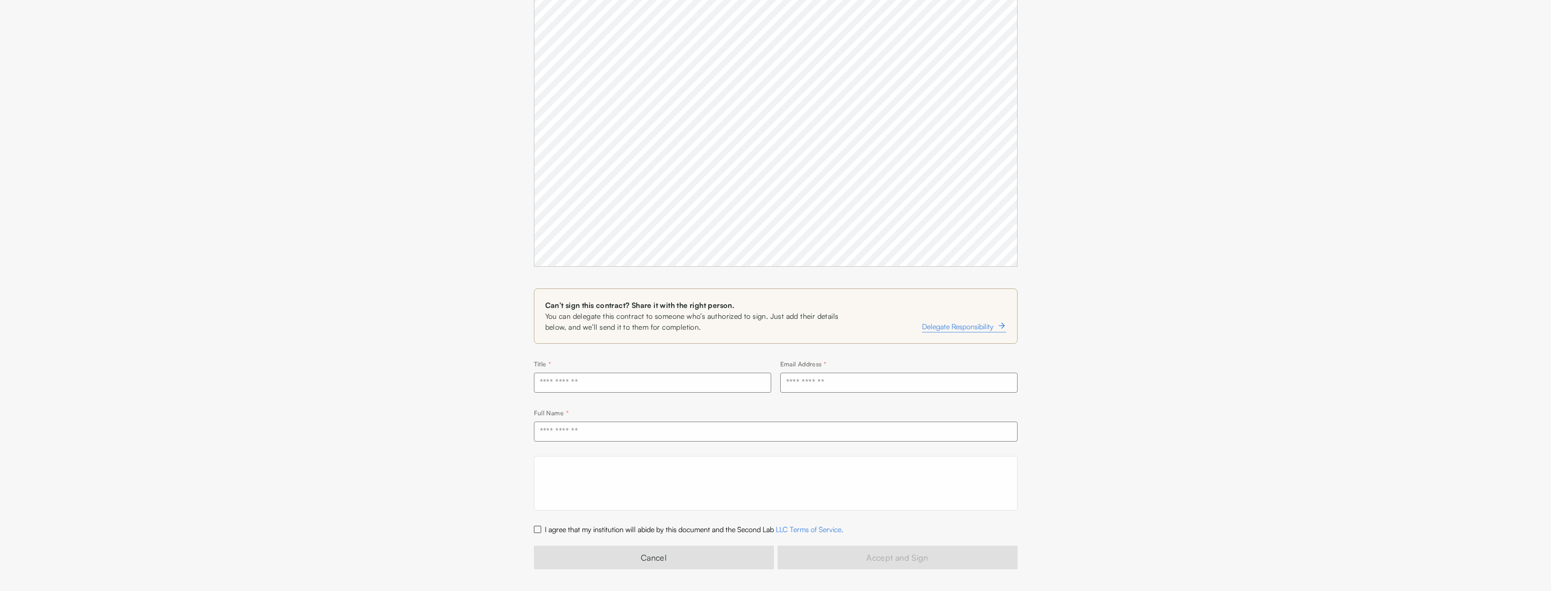 The image size is (1551, 591). I want to click on label: Email Address, so click(803, 364).